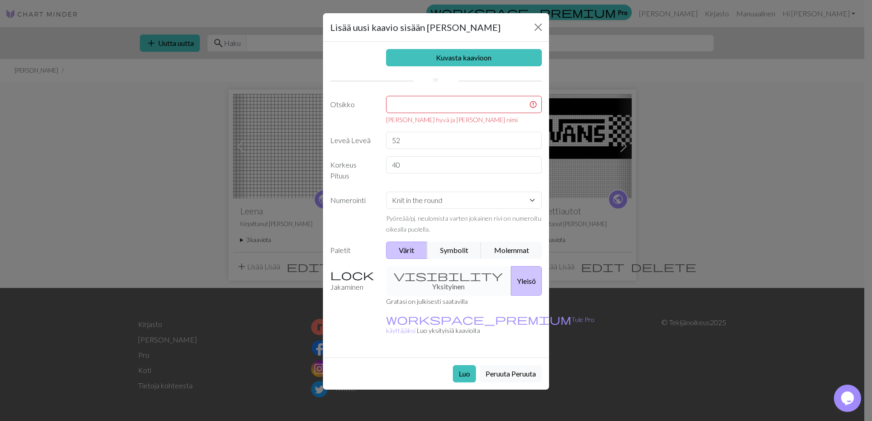 The height and width of the screenshot is (421, 872). What do you see at coordinates (464, 223) in the screenshot?
I see `small: Pyöreää/pj. neulomista varten jokainen rivi on numeroitu oikealla puolella.` at bounding box center [464, 223].